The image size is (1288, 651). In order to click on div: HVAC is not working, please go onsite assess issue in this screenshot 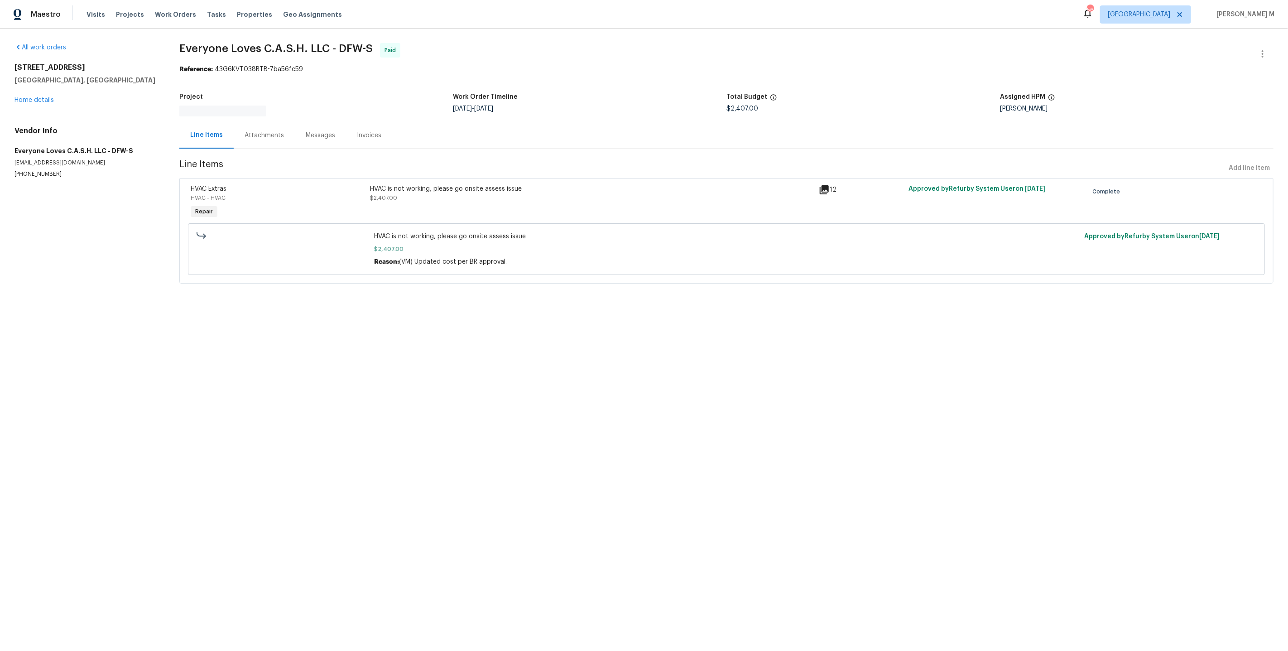, I will do `click(591, 189)`.